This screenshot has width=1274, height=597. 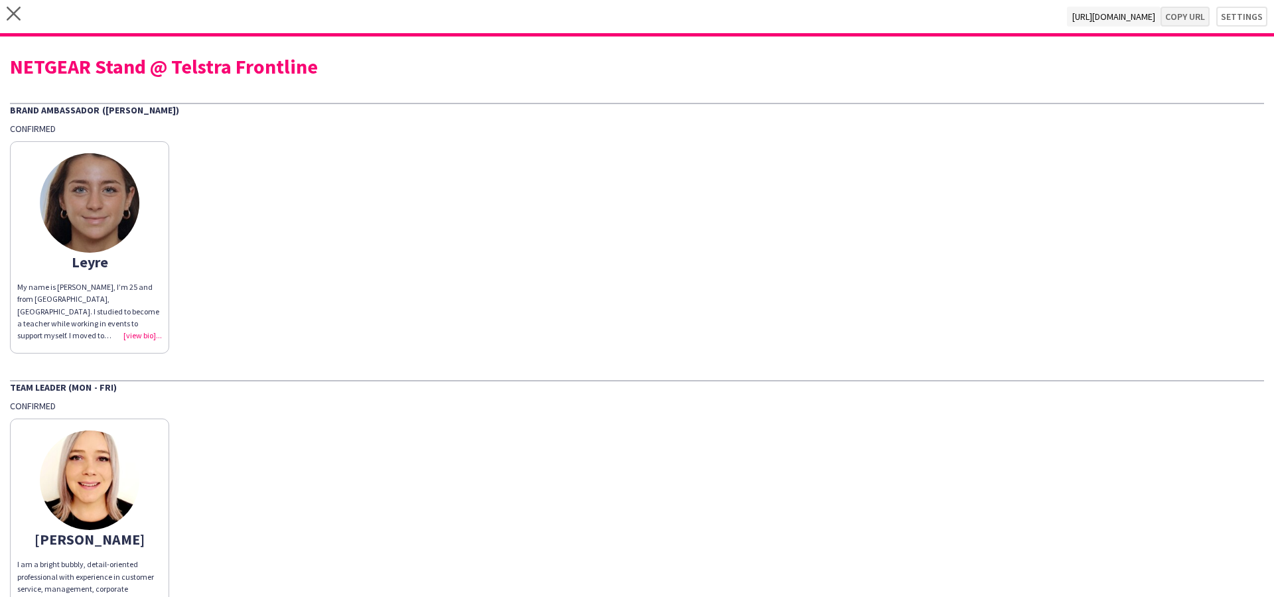 I want to click on img: thumb-684a7e7834c55.jpg, so click(x=90, y=480).